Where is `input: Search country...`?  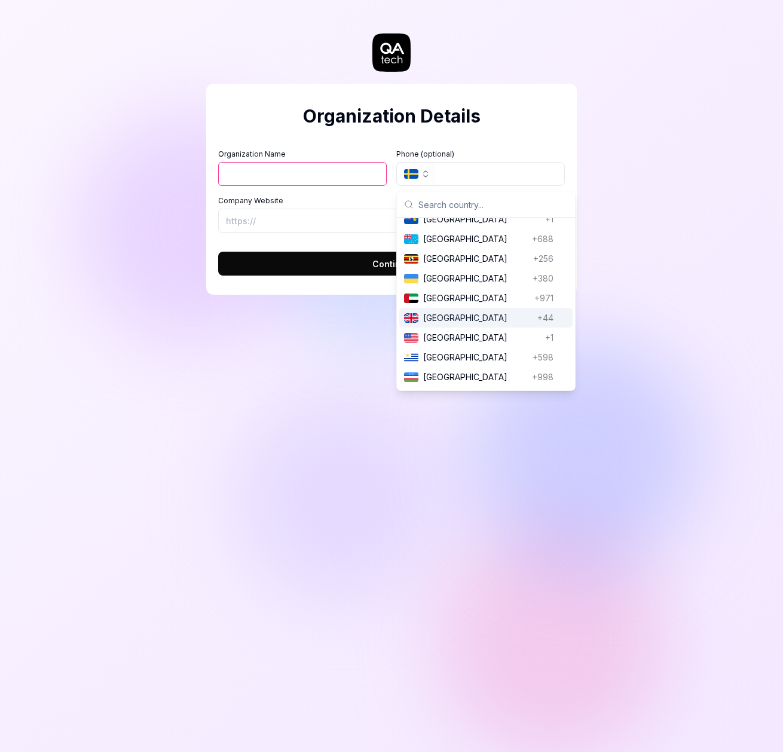 input: Search country... is located at coordinates (493, 204).